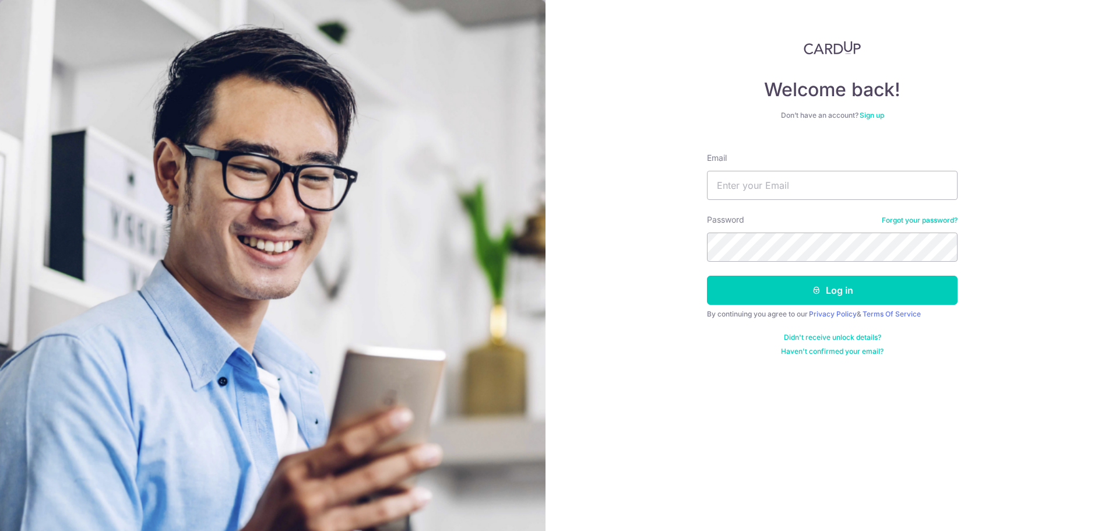 Image resolution: width=1119 pixels, height=531 pixels. Describe the element at coordinates (832, 90) in the screenshot. I see `h4: Welcome back!` at that location.